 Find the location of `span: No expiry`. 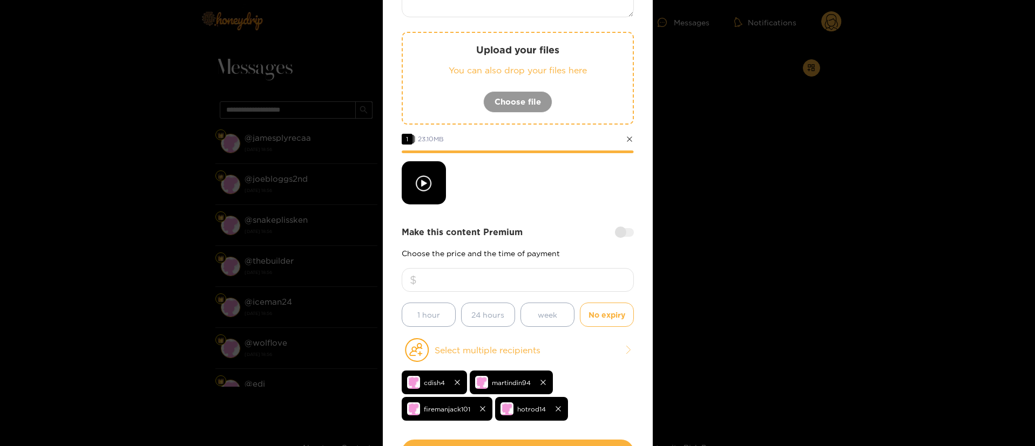

span: No expiry is located at coordinates (607, 315).